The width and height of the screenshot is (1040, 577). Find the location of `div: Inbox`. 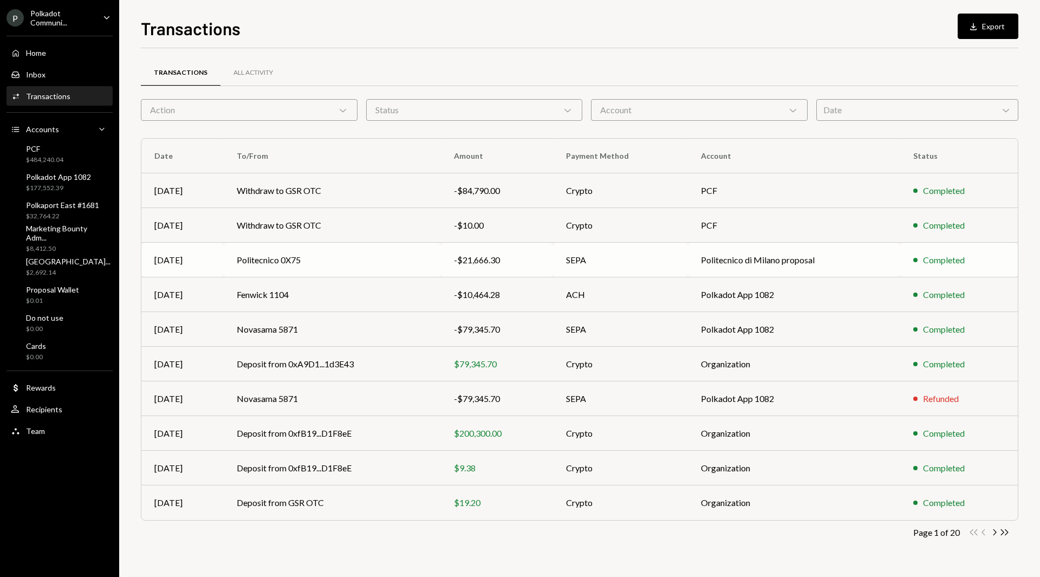

div: Inbox is located at coordinates (36, 74).